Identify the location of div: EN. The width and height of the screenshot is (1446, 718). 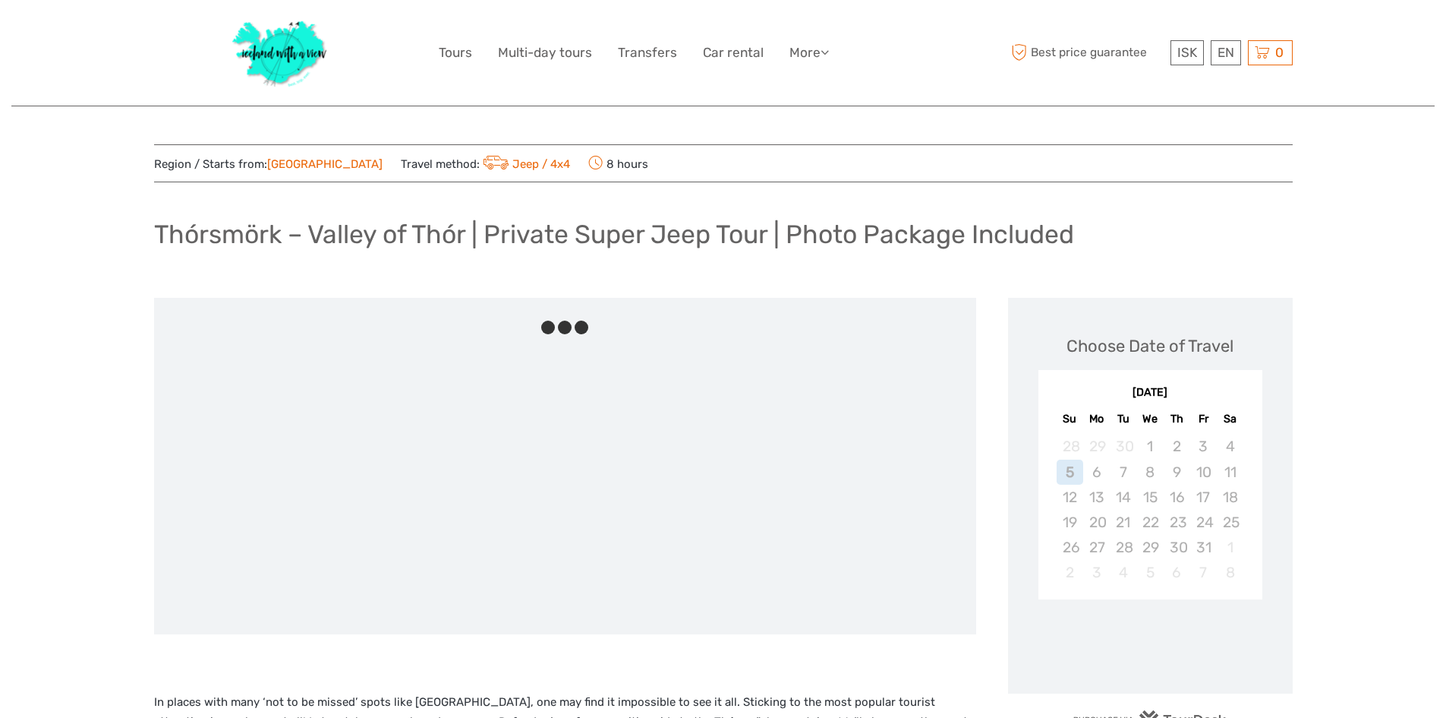
(1226, 52).